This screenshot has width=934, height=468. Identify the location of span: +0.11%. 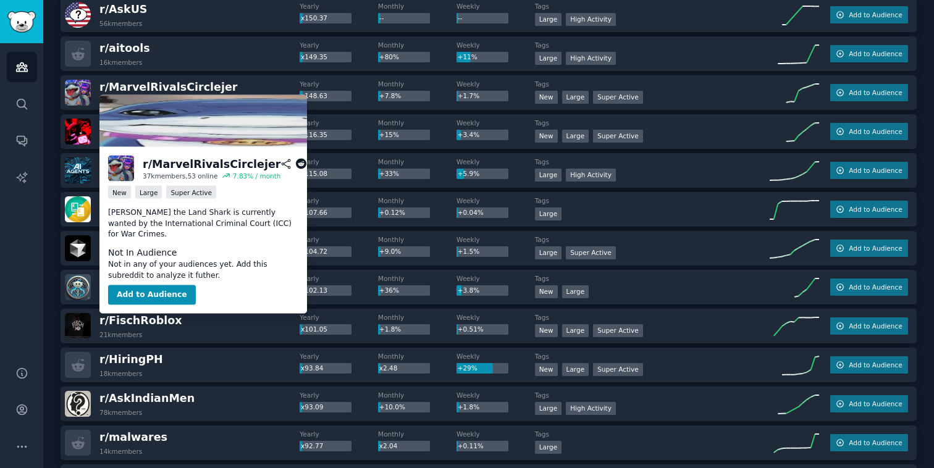
(471, 446).